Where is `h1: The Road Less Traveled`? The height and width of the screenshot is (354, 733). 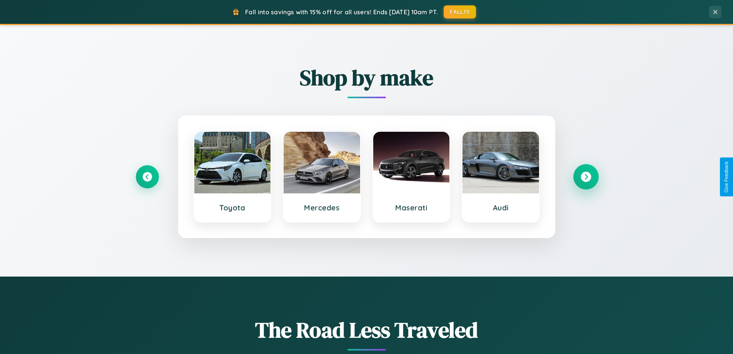 h1: The Road Less Traveled is located at coordinates (367, 329).